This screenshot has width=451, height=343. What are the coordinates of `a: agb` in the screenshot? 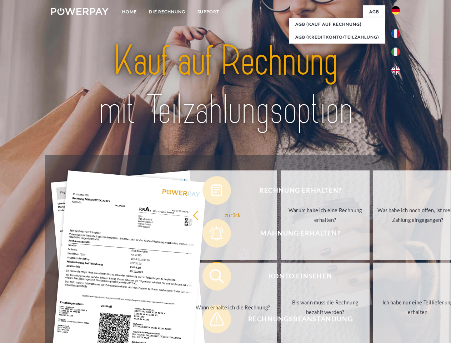 It's located at (375, 12).